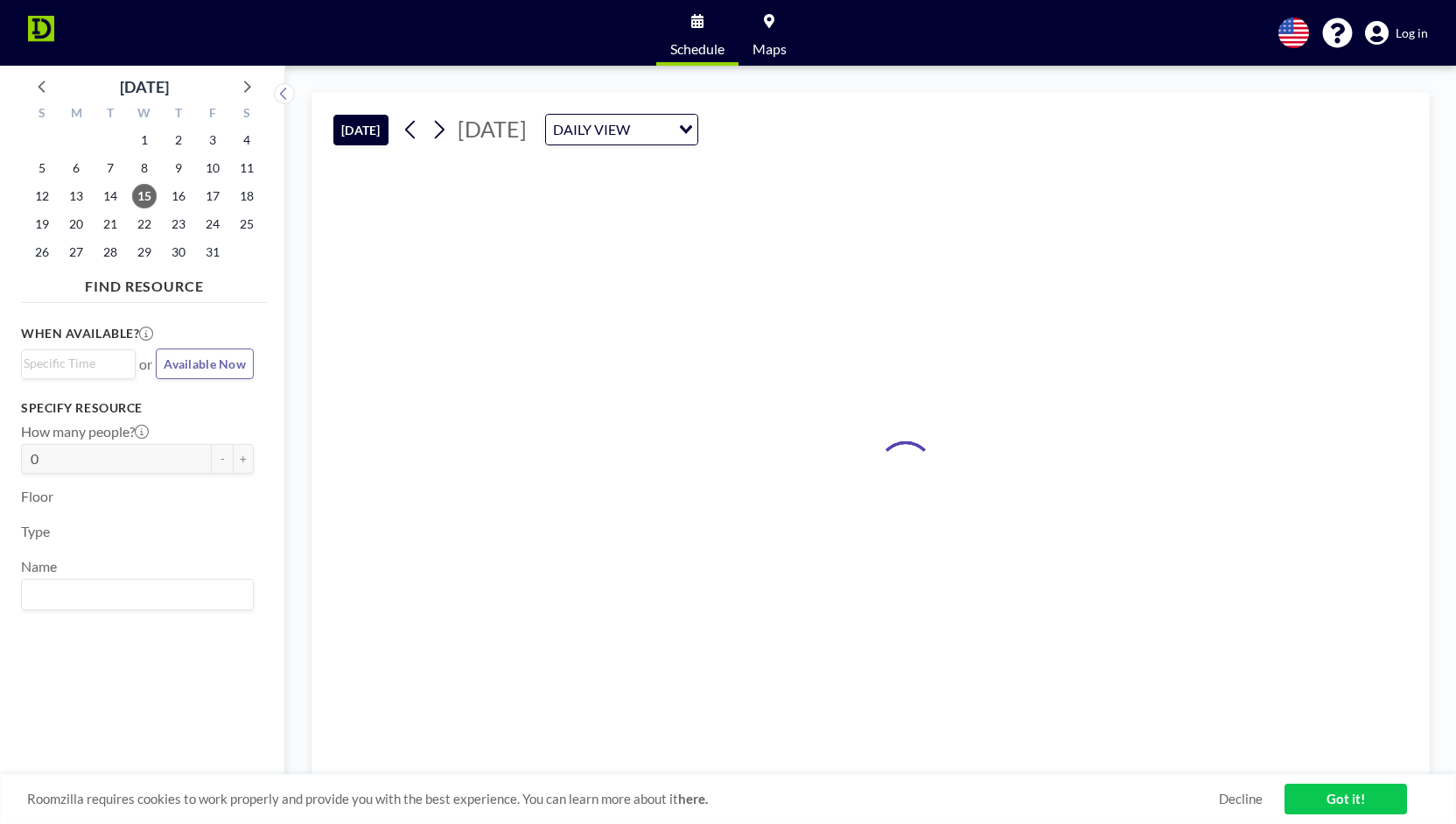 The image size is (1456, 824). I want to click on h3: Specify resource, so click(137, 408).